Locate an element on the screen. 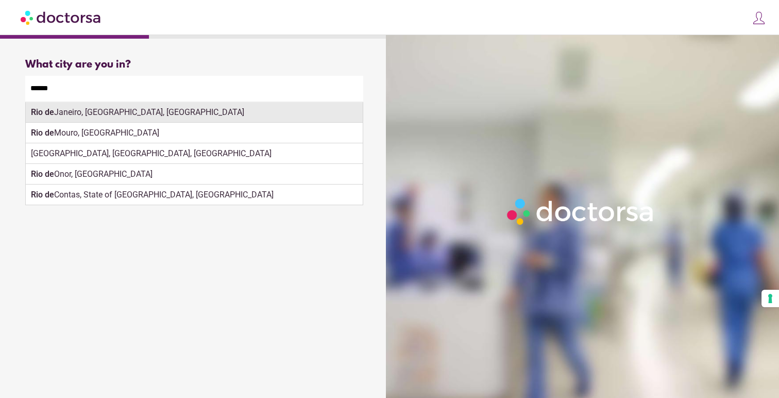 Image resolution: width=779 pixels, height=398 pixels. img: icons8-customer-100.png is located at coordinates (759, 18).